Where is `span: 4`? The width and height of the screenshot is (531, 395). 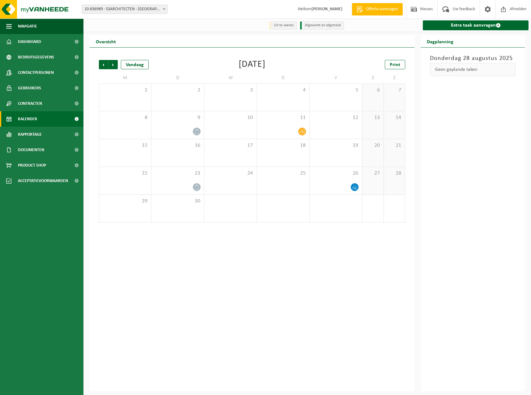
span: 4 is located at coordinates (283, 90).